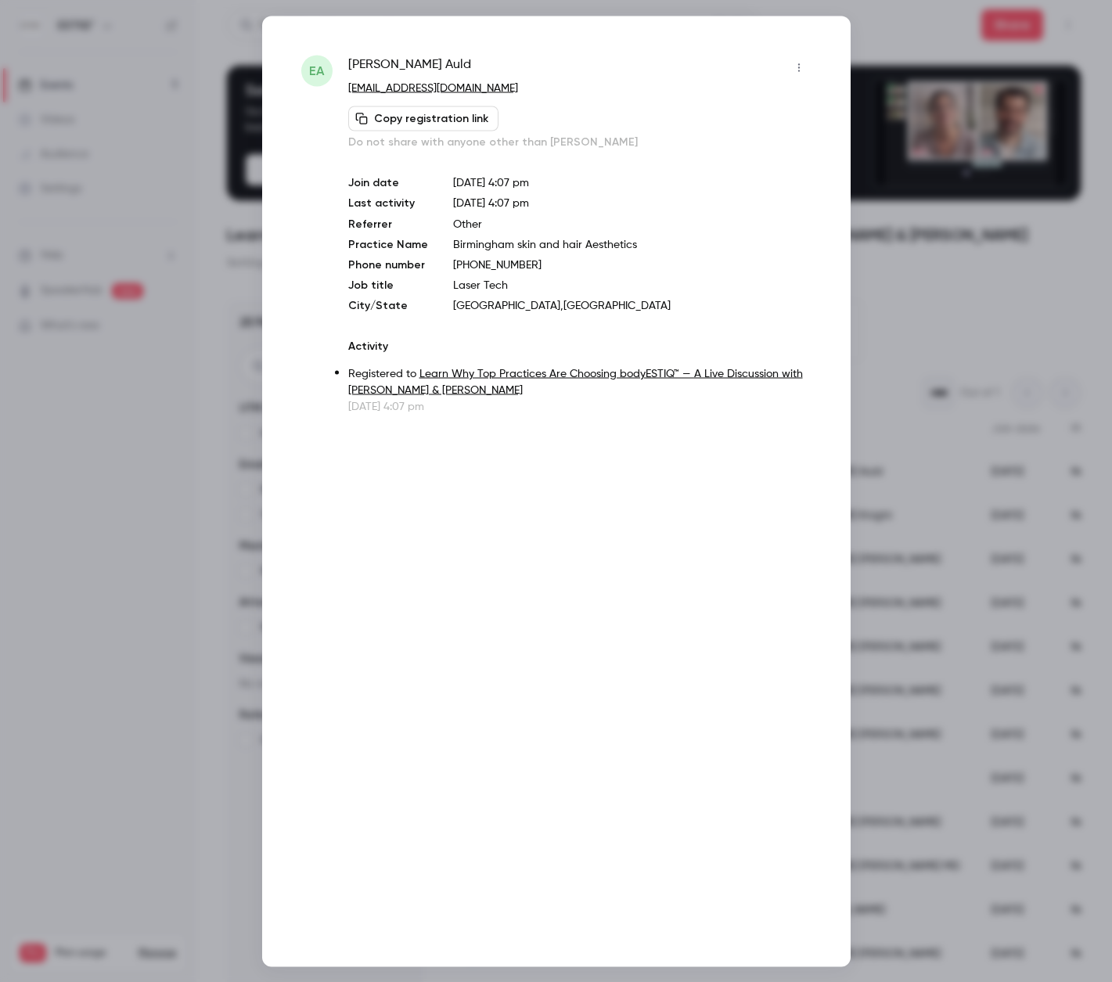 The image size is (1112, 982). What do you see at coordinates (632, 244) in the screenshot?
I see `p: Birmingham skin and hair Aesthetics` at bounding box center [632, 244].